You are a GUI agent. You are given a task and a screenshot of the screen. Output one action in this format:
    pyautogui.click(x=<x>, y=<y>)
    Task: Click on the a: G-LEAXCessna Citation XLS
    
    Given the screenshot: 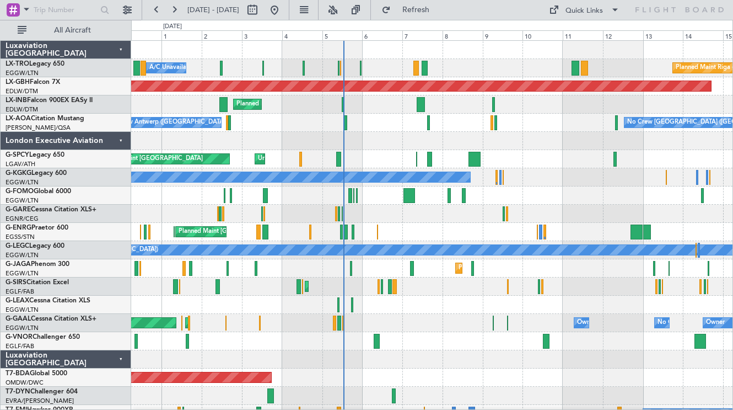 What is the action you would take?
    pyautogui.click(x=48, y=300)
    